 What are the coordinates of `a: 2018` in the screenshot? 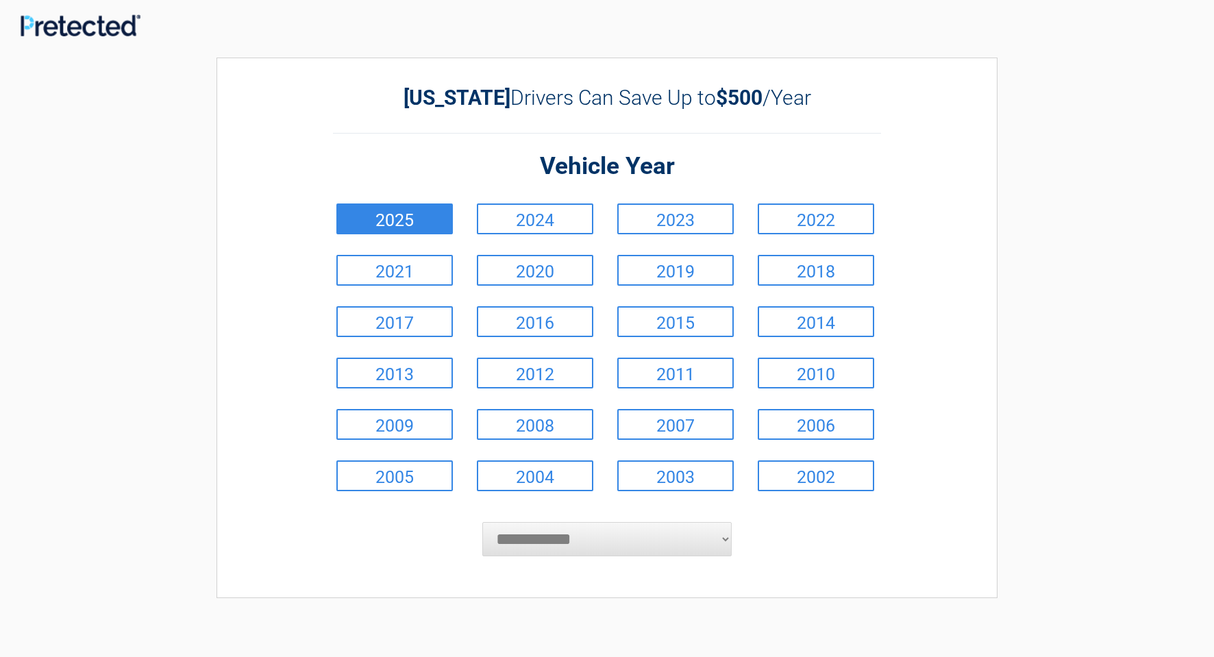 It's located at (816, 270).